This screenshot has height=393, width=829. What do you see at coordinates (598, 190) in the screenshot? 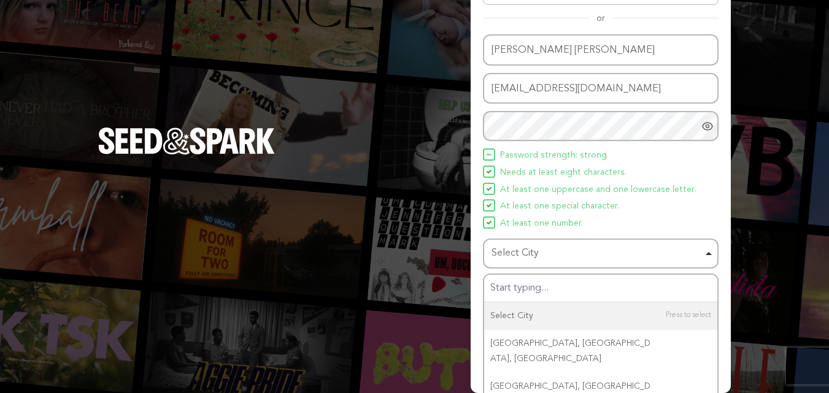
I see `span: At least one uppercase and one lowercase letter.` at bounding box center [598, 190].